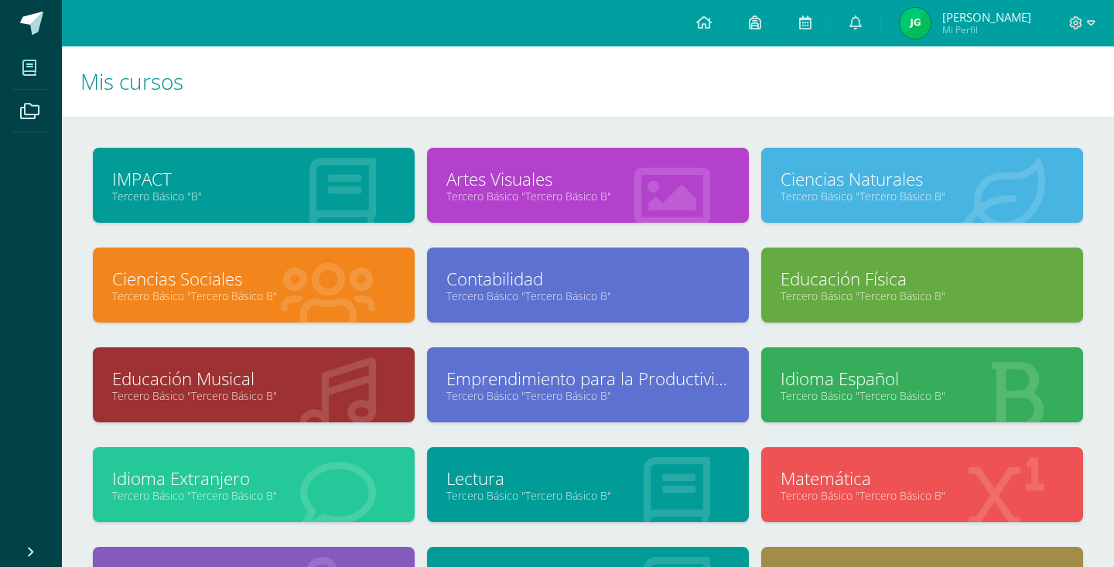 This screenshot has height=567, width=1114. What do you see at coordinates (254, 478) in the screenshot?
I see `a: Idioma Extranjero` at bounding box center [254, 478].